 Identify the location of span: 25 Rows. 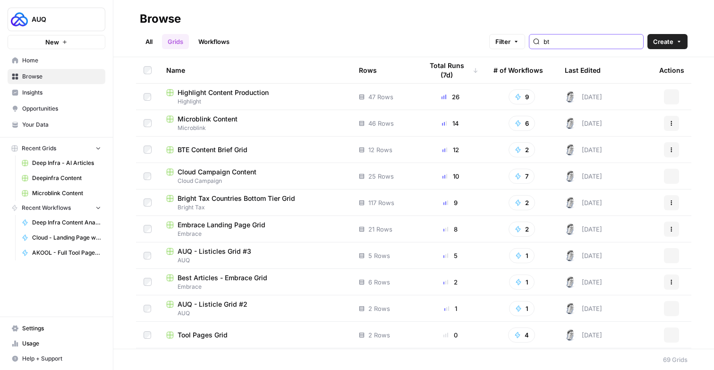
(381, 176).